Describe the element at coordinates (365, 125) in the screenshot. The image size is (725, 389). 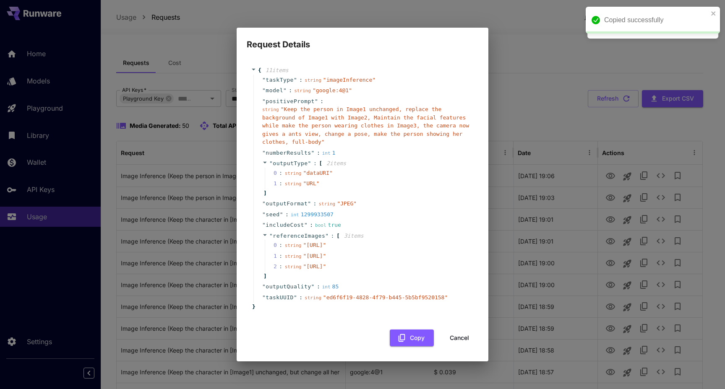
I see `span: " Keep the person in Image1 unchanged, replace the background of Image1 with Image2, Maintain the...` at that location.